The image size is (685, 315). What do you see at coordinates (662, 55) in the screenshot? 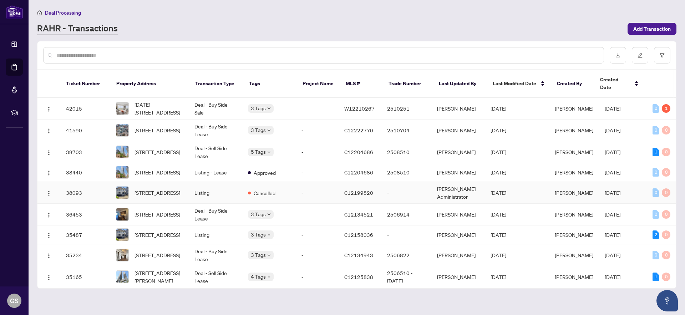
I see `button: filter` at bounding box center [662, 55].